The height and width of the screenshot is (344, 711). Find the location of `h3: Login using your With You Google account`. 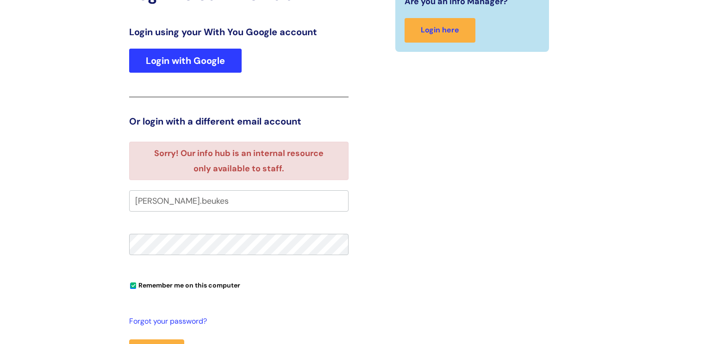

h3: Login using your With You Google account is located at coordinates (239, 32).